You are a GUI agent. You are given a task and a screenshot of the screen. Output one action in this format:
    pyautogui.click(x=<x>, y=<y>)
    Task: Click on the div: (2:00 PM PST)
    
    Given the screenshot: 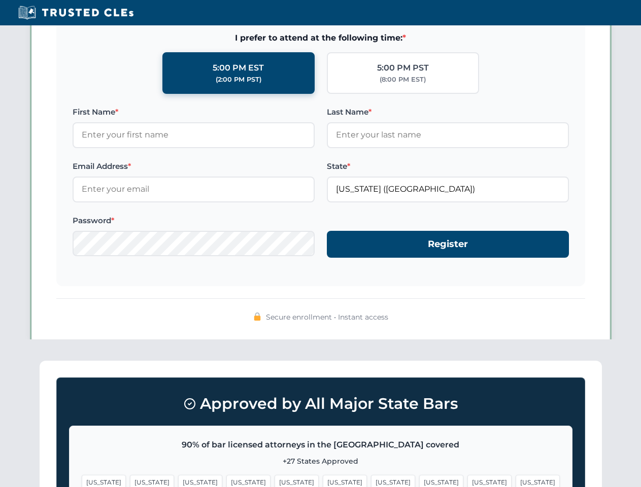 What is the action you would take?
    pyautogui.click(x=238, y=80)
    